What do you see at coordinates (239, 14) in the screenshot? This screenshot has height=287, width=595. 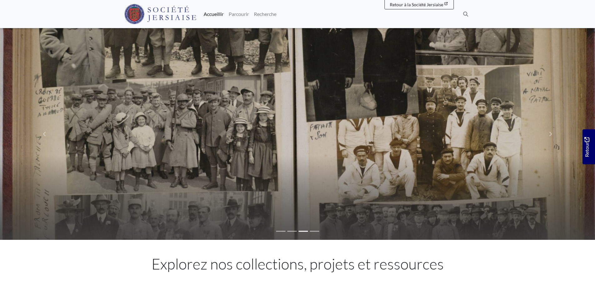 I see `a: Parcourir` at bounding box center [239, 14].